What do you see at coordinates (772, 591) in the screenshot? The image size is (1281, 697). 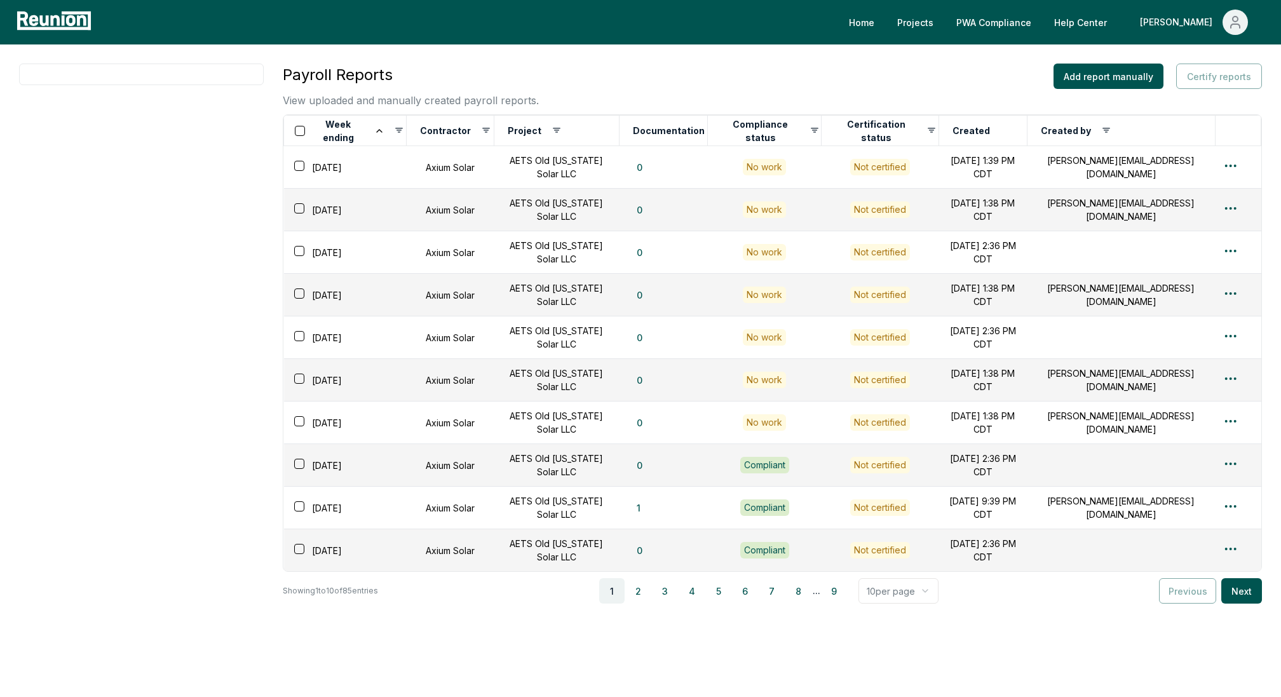 I see `button: 7` at bounding box center [772, 591].